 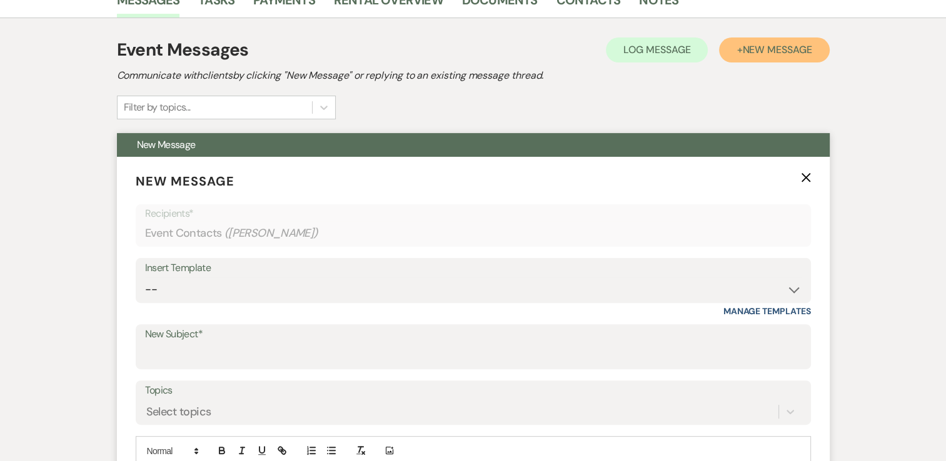 I want to click on div: Event Contacts, so click(x=473, y=233).